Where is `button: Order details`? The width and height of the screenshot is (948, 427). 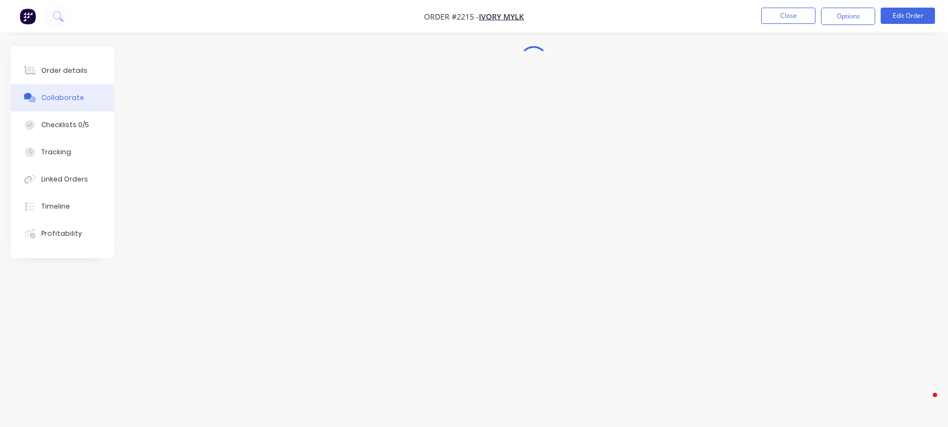
button: Order details is located at coordinates (62, 71).